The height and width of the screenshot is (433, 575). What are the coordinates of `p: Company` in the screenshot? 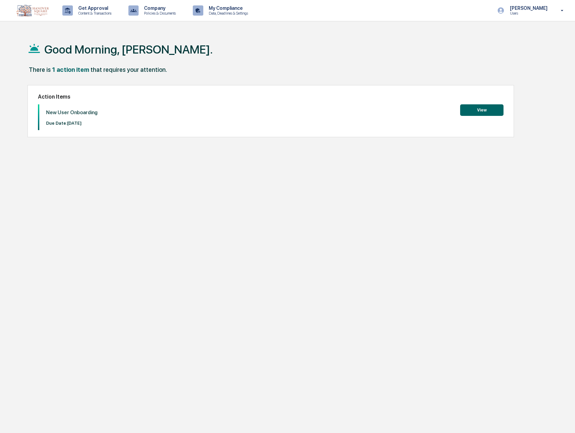 It's located at (159, 8).